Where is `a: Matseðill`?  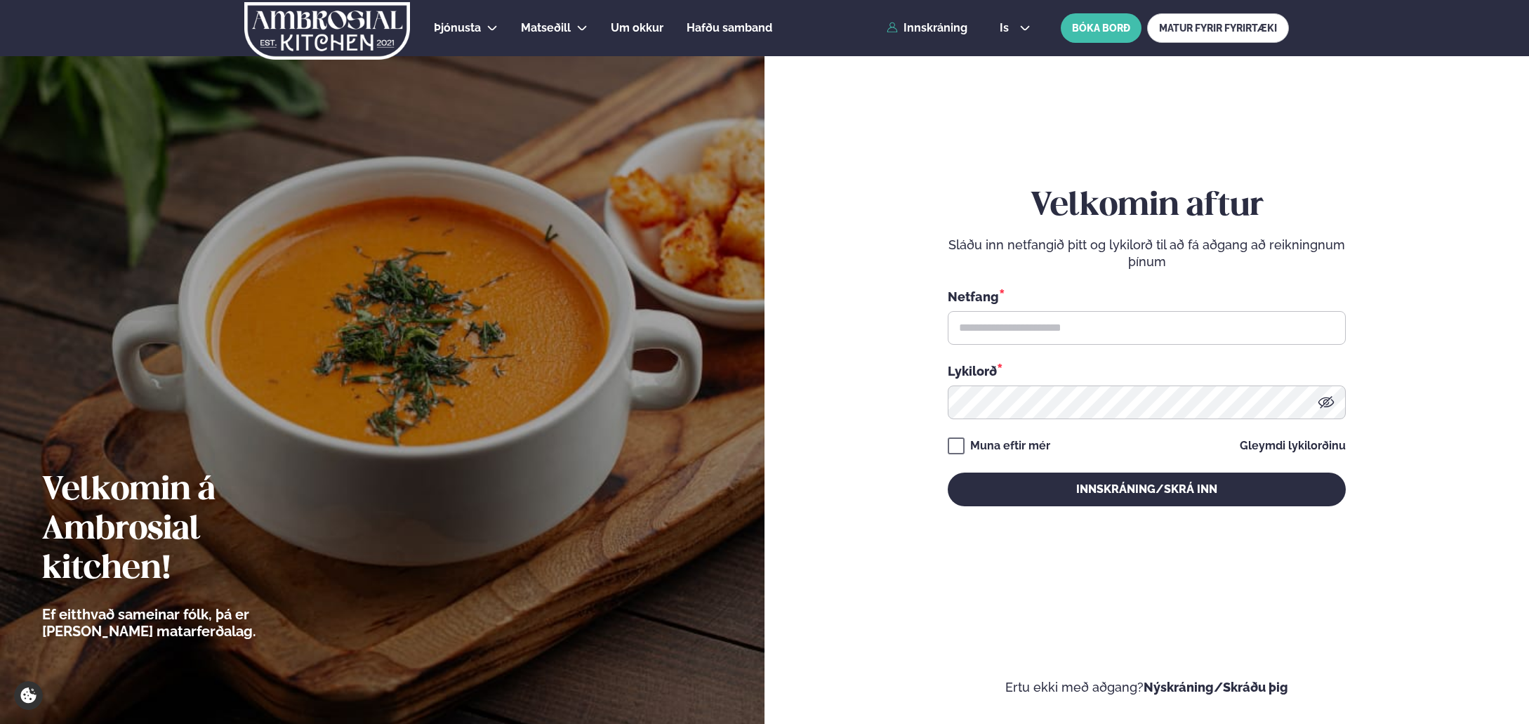
a: Matseðill is located at coordinates (545, 28).